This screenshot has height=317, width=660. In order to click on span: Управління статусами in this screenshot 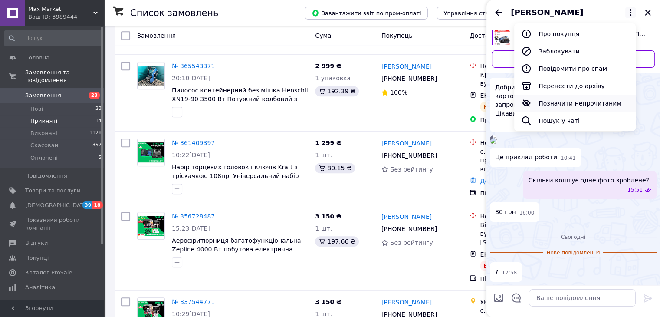, I will do `click(477, 13)`.